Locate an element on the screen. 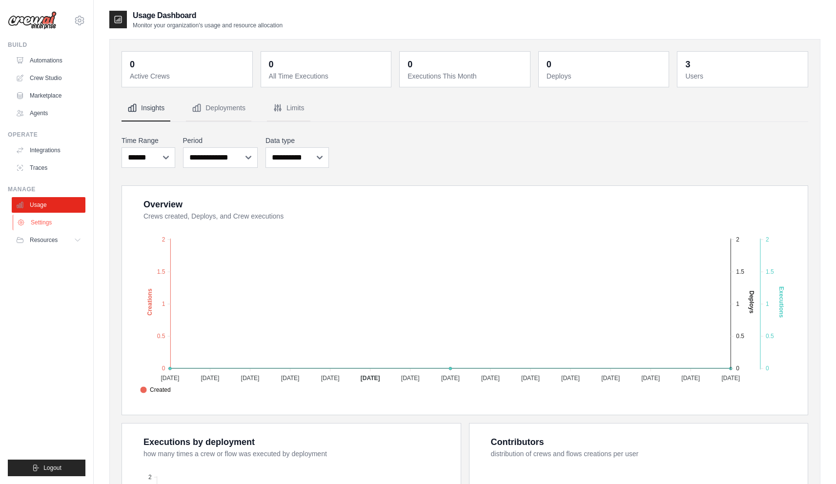 This screenshot has width=836, height=484. div: 3 is located at coordinates (688, 64).